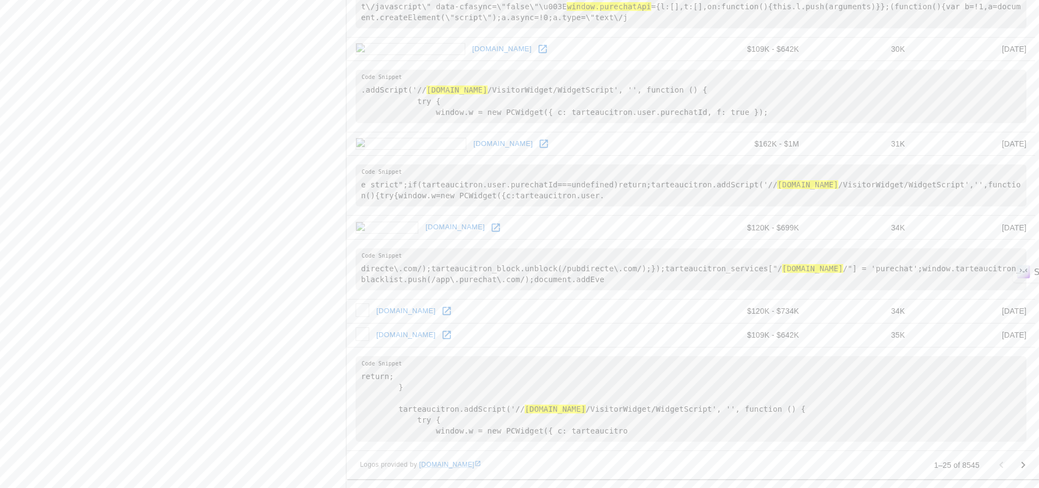 The image size is (1039, 488). I want to click on td: $162K - $1M, so click(751, 144).